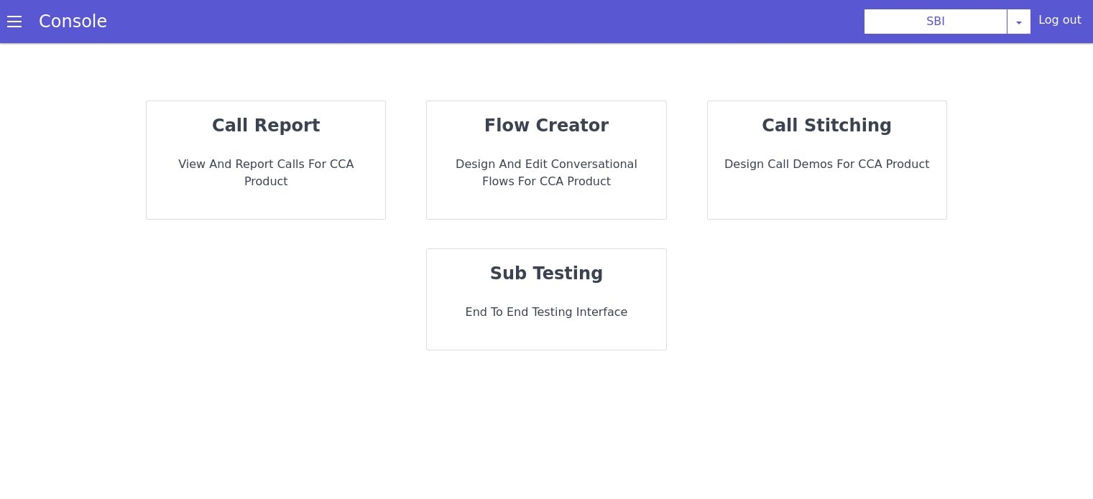  Describe the element at coordinates (826, 126) in the screenshot. I see `strong: call stitching` at that location.